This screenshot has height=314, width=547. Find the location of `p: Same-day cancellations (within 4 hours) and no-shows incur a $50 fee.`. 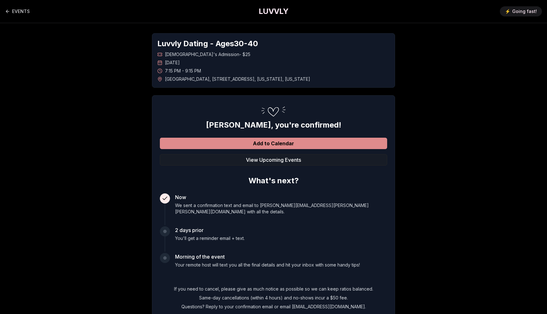

p: Same-day cancellations (within 4 hours) and no-shows incur a $50 fee. is located at coordinates (273, 298).